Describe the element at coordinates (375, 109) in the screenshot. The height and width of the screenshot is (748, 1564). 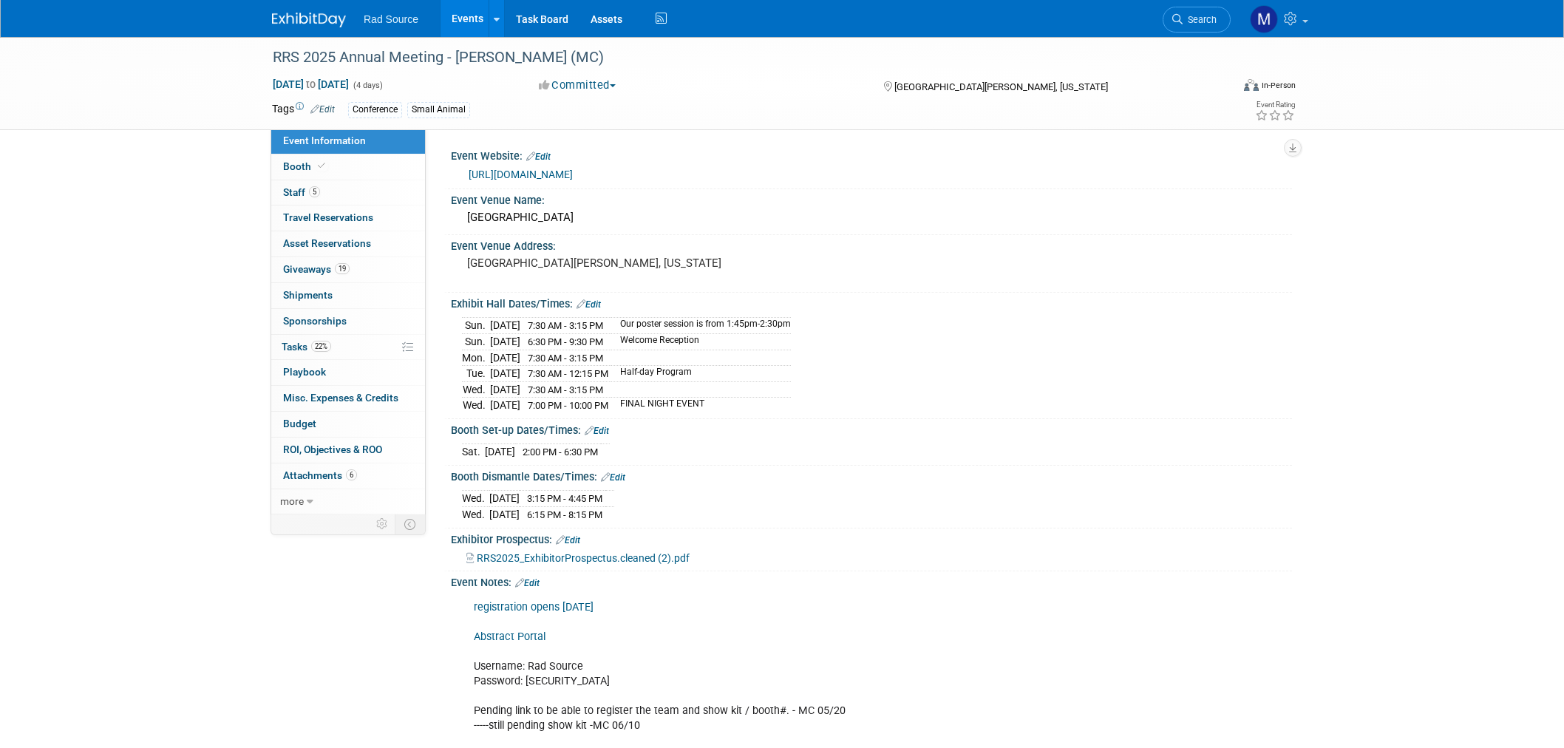
I see `div: Conference` at that location.